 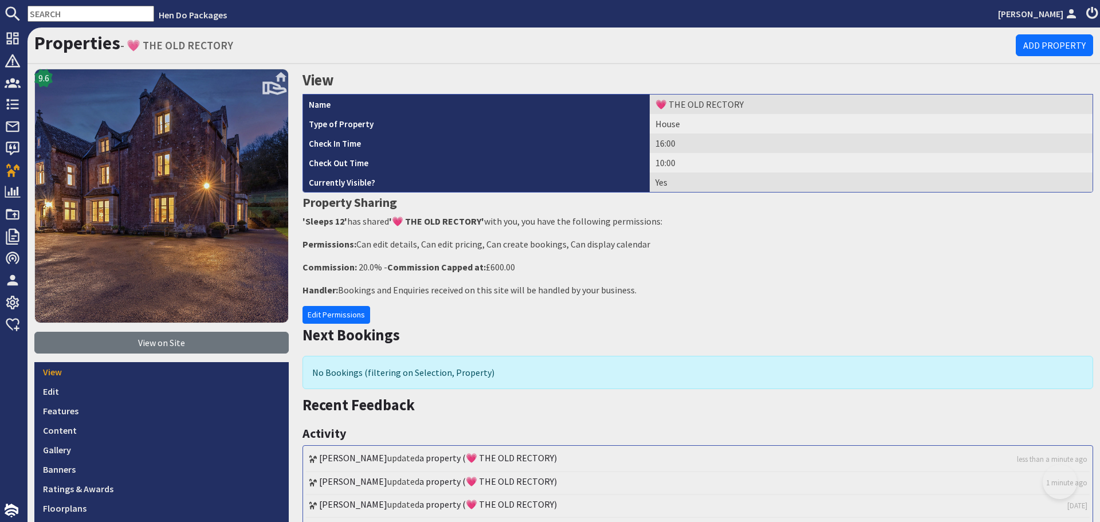 What do you see at coordinates (871, 143) in the screenshot?
I see `td: 16:00` at bounding box center [871, 143].